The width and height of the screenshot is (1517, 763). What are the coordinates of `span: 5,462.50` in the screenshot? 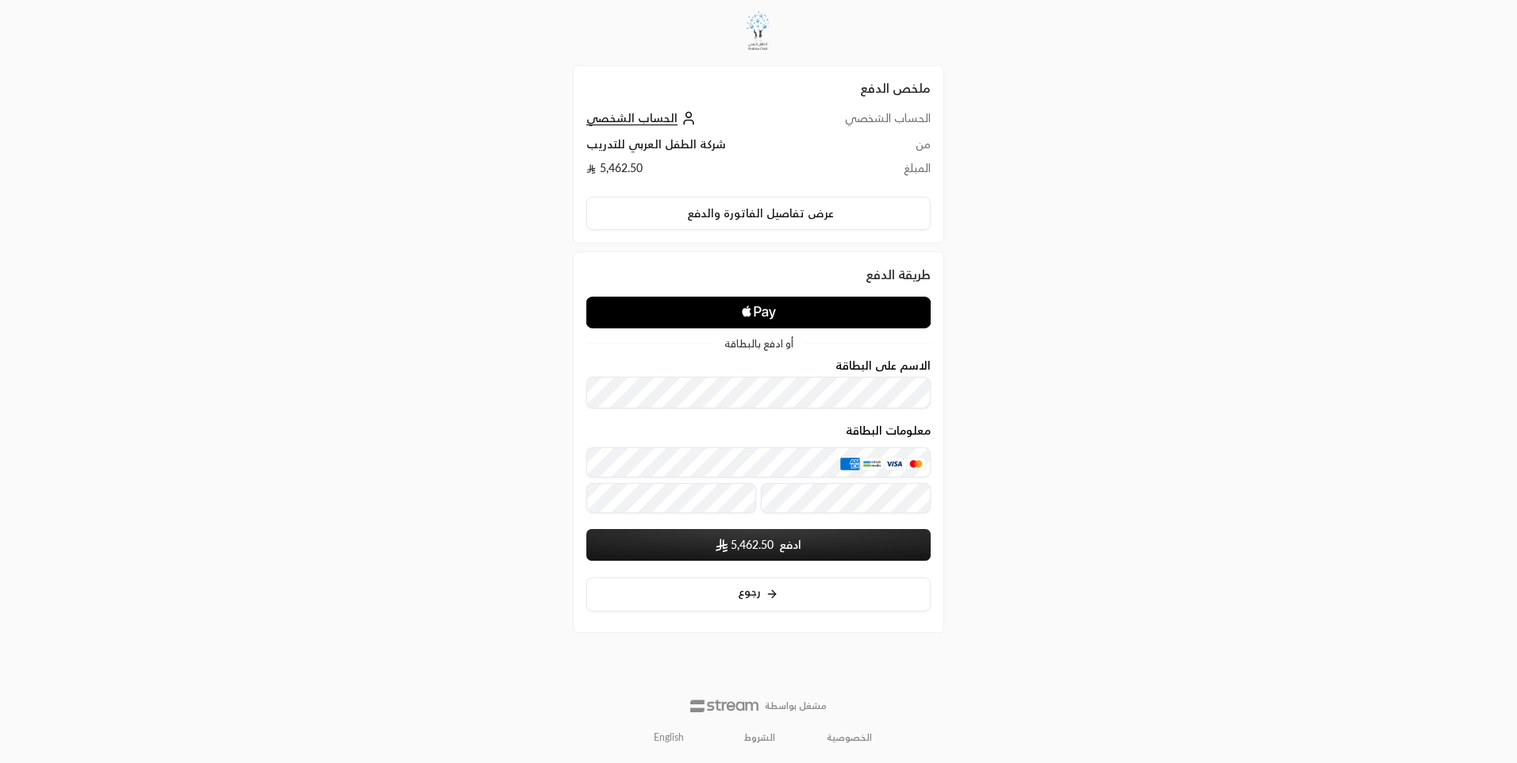 It's located at (752, 545).